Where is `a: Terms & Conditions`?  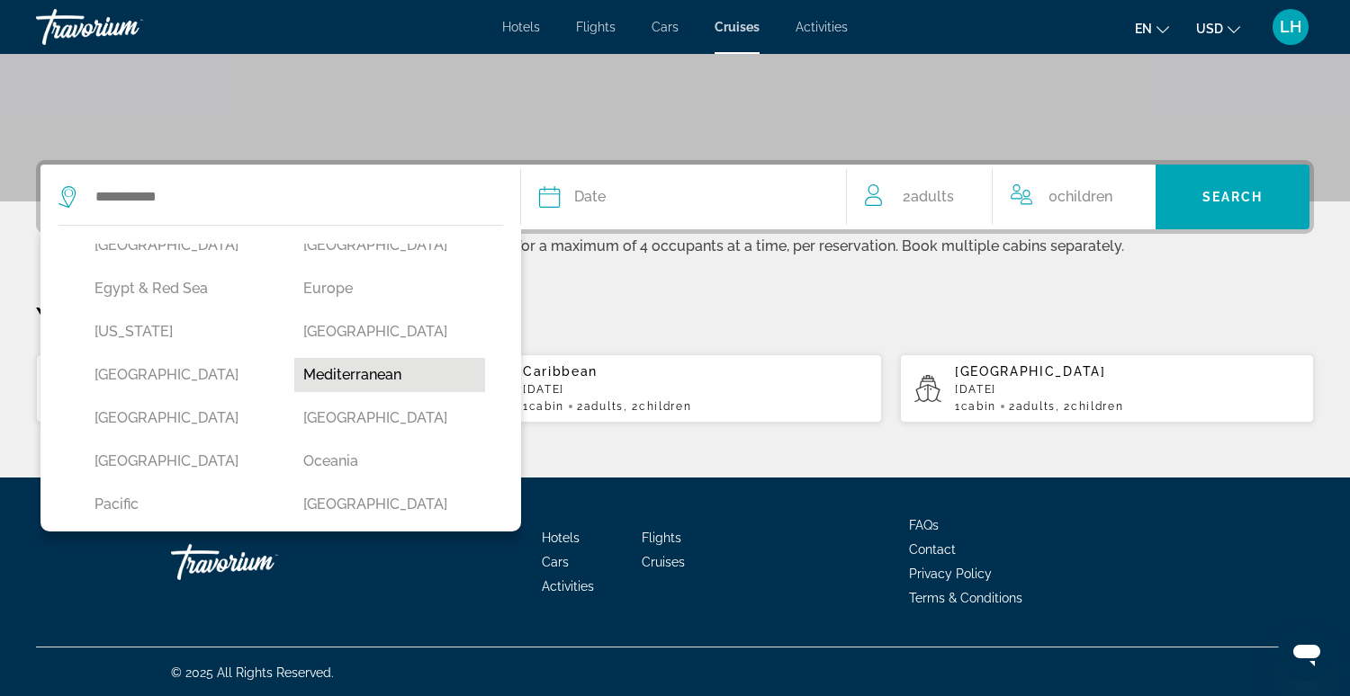 a: Terms & Conditions is located at coordinates (965, 598).